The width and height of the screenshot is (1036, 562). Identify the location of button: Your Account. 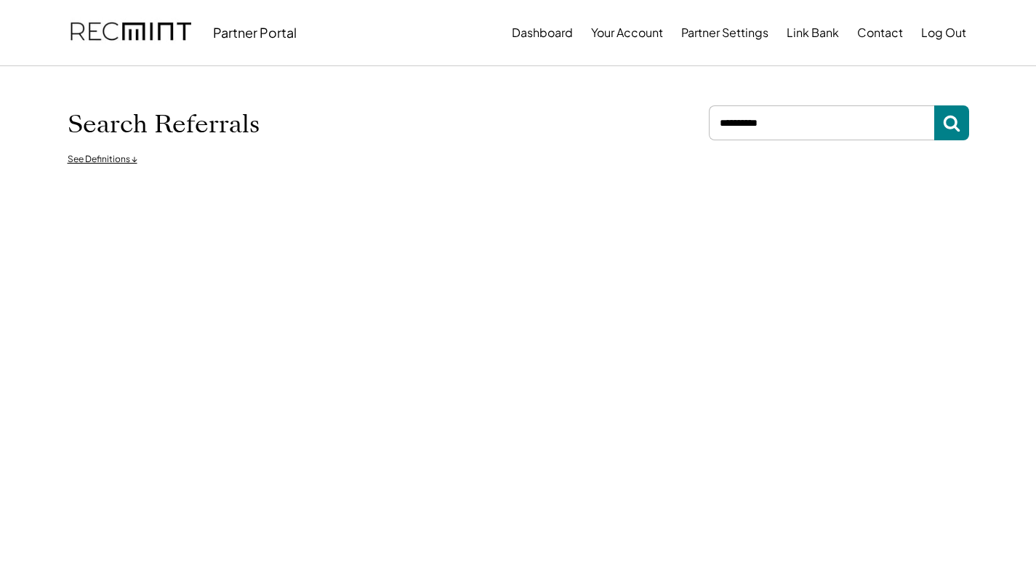
(626, 33).